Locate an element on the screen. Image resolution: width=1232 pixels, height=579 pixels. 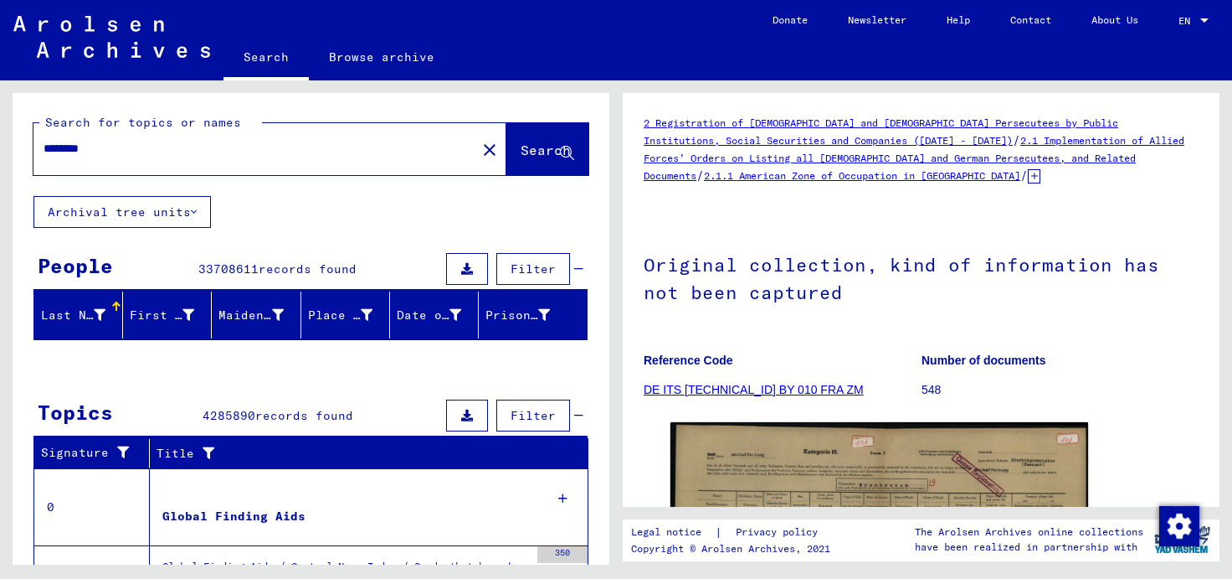
span: 33708611 is located at coordinates (229, 269).